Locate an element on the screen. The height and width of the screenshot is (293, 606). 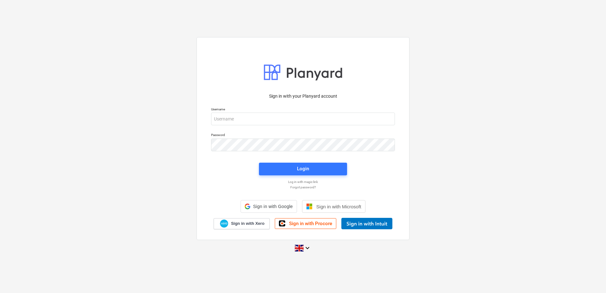
p: Username is located at coordinates (303, 110).